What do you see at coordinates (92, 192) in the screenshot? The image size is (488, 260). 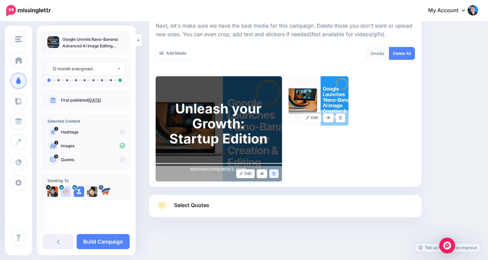 I see `img: ACg8ocLMrMDswCK-kHa7YCTxeLYiuqoGyEsJ8cDsC79PSkE-gQs96-c-74326.png` at bounding box center [92, 192].